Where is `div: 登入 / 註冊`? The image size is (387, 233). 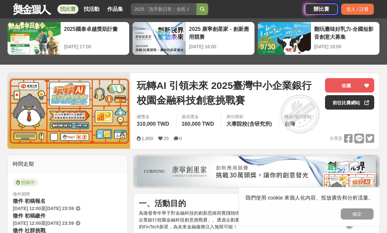 div: 登入 / 註冊 is located at coordinates (357, 9).